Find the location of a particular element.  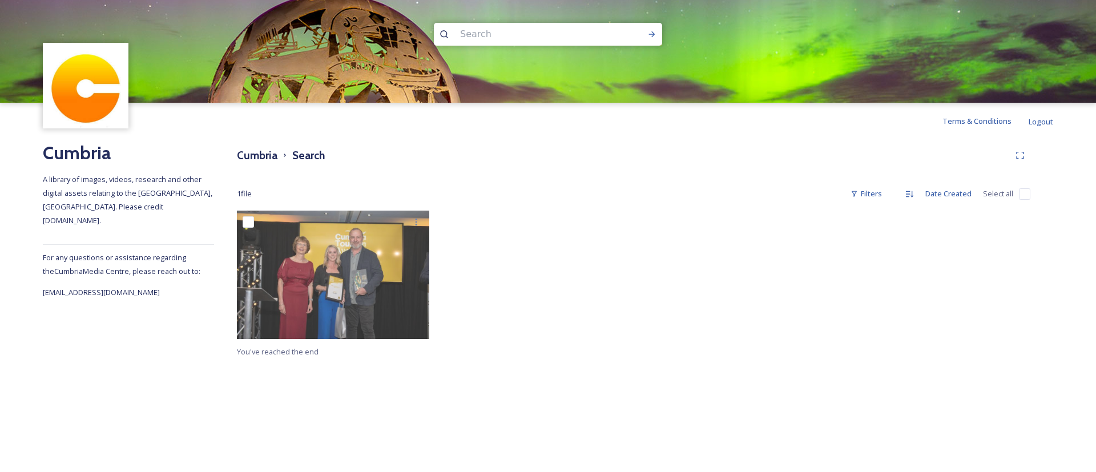

img: Makers and Producers Award - Shed One.jpg is located at coordinates (333, 274).